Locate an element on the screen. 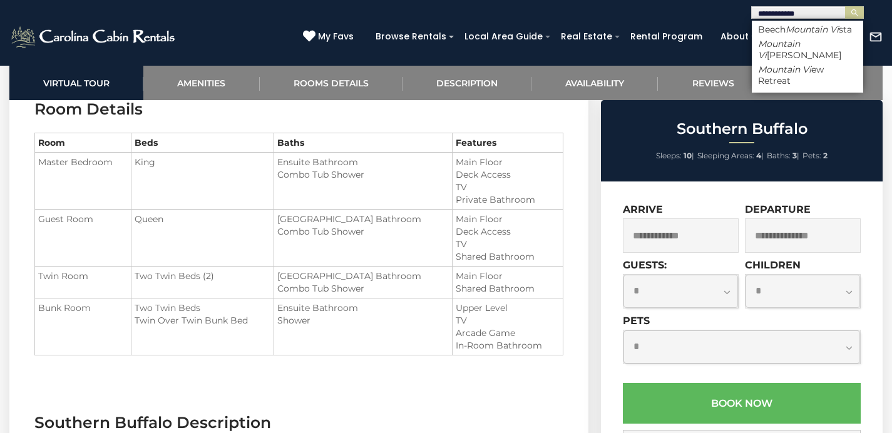  span: My Favs is located at coordinates (335, 36).